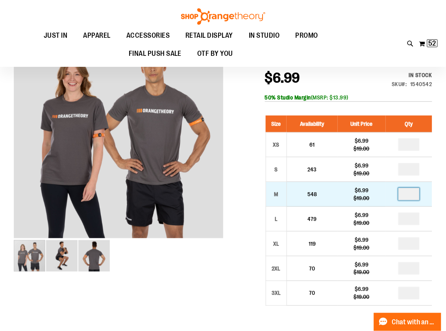 The height and width of the screenshot is (331, 446). What do you see at coordinates (288, 98) in the screenshot?
I see `b: 50% Studio Margin` at bounding box center [288, 98].